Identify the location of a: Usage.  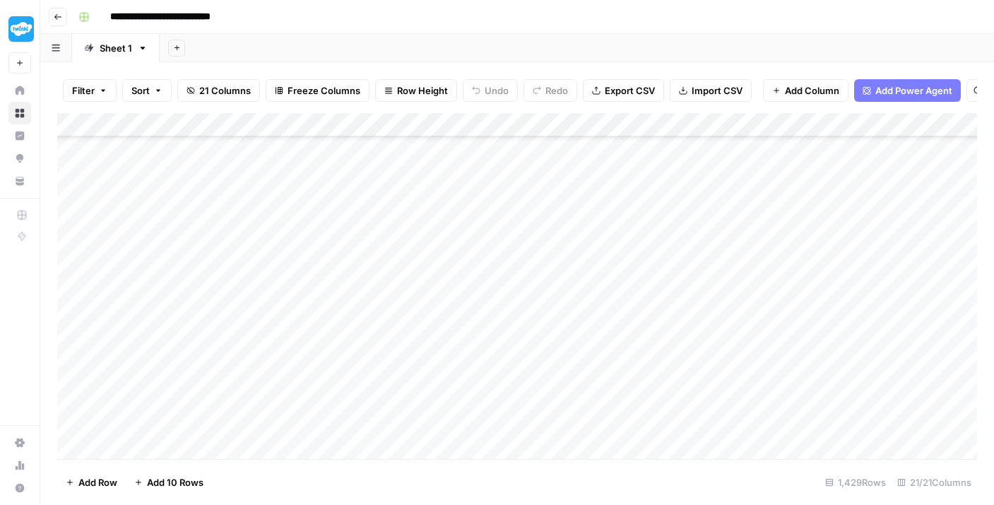
(20, 465).